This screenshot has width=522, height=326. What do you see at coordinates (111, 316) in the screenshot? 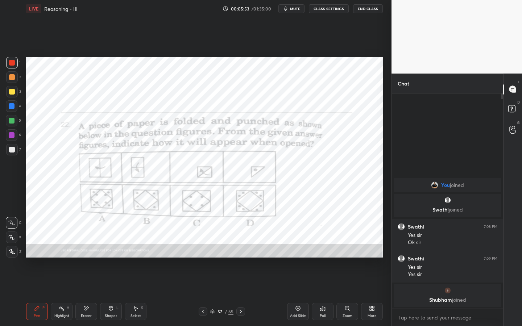
I see `div: Shapes` at bounding box center [111, 316].